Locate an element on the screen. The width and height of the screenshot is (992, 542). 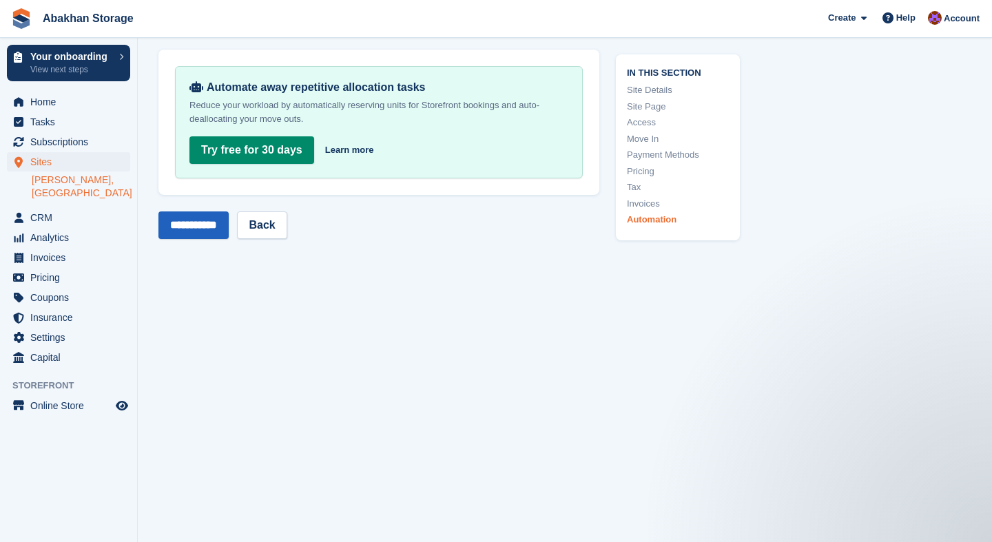
a: Automation is located at coordinates (678, 220).